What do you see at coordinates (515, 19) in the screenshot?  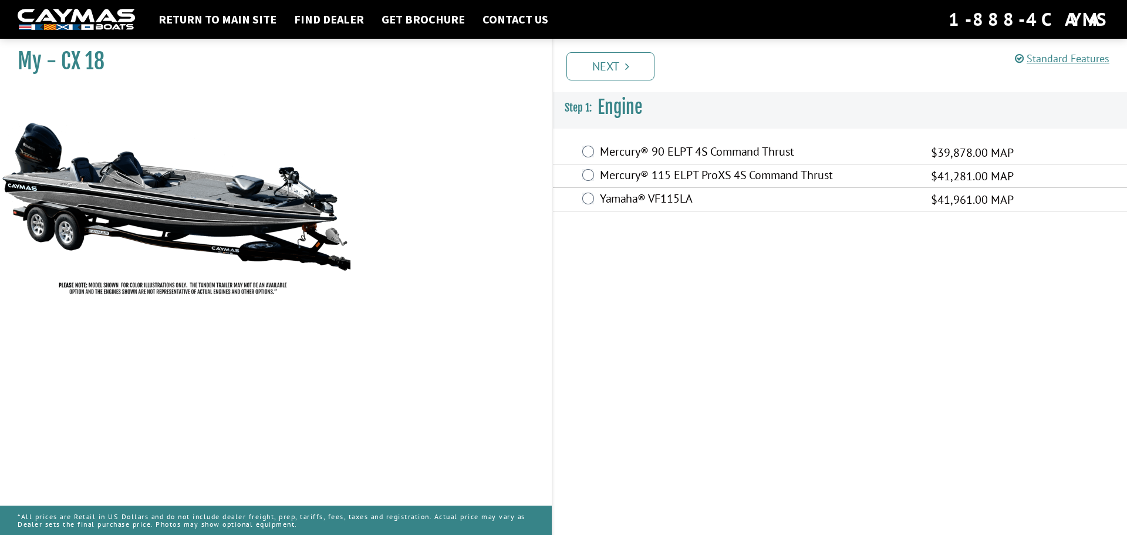 I see `a: Contact Us` at bounding box center [515, 19].